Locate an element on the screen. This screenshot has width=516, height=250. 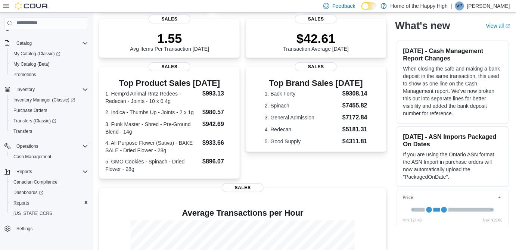
dd: $896.07 is located at coordinates (218, 162).